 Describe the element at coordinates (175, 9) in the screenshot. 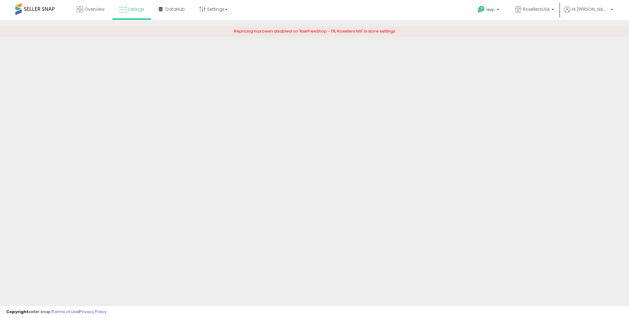

I see `span: DataHub` at that location.